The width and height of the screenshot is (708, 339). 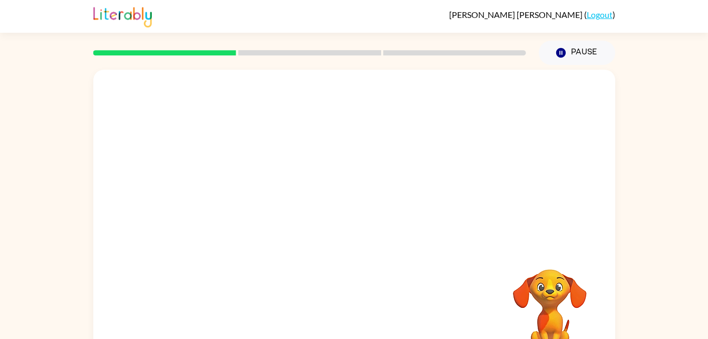 I want to click on button: Pause, so click(x=577, y=53).